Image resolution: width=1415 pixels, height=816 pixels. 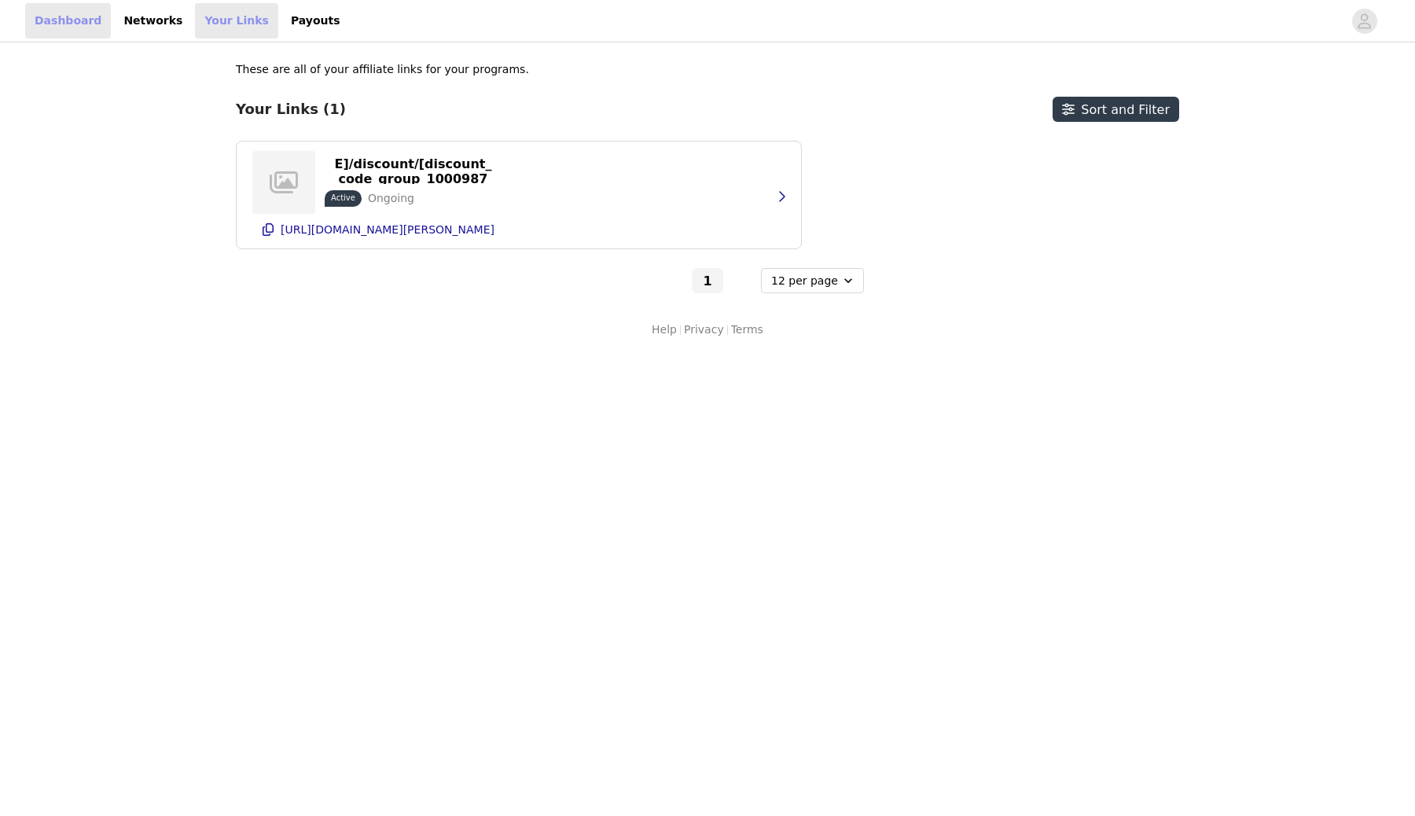 I want to click on div: avatar, so click(x=1364, y=21).